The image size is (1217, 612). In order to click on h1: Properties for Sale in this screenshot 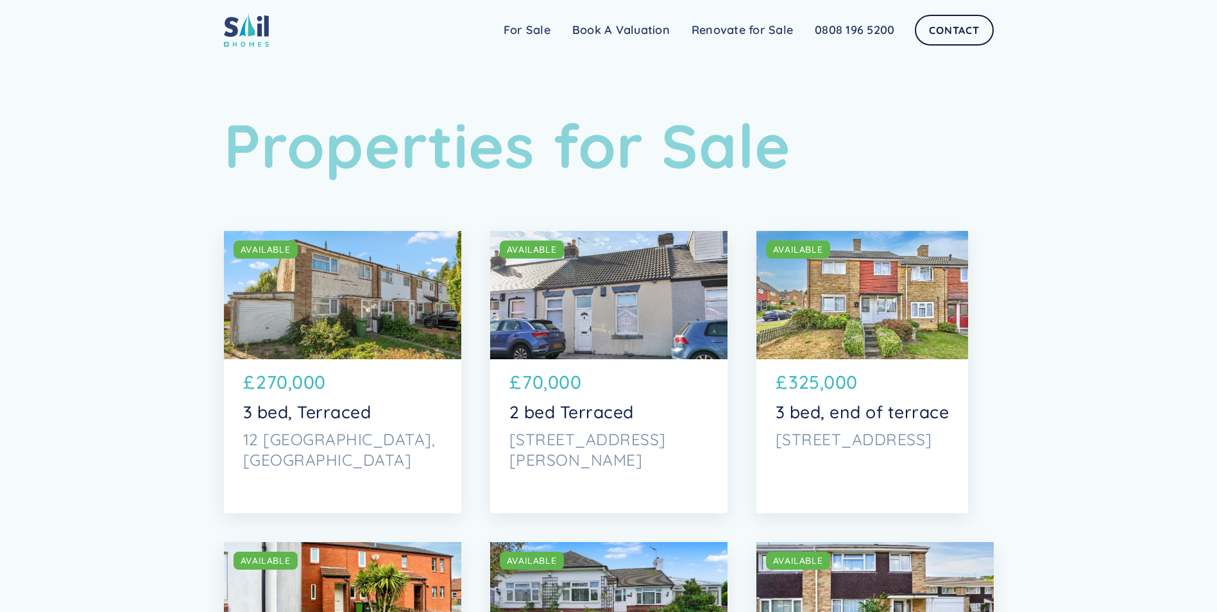, I will do `click(609, 146)`.